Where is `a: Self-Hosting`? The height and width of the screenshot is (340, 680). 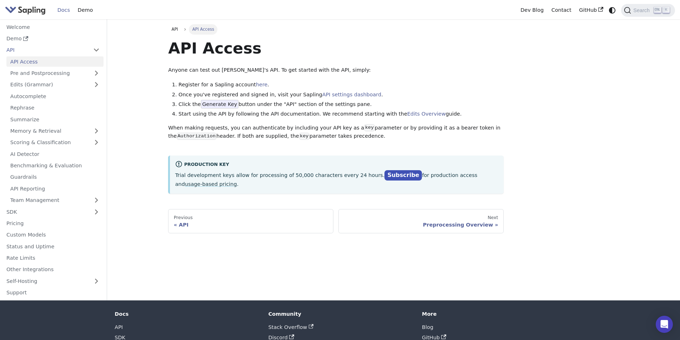
a: Self-Hosting is located at coordinates (53, 281).